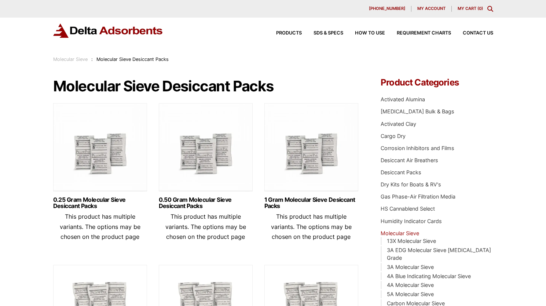 This screenshot has width=546, height=306. What do you see at coordinates (418, 33) in the screenshot?
I see `a: Requirement Charts` at bounding box center [418, 33].